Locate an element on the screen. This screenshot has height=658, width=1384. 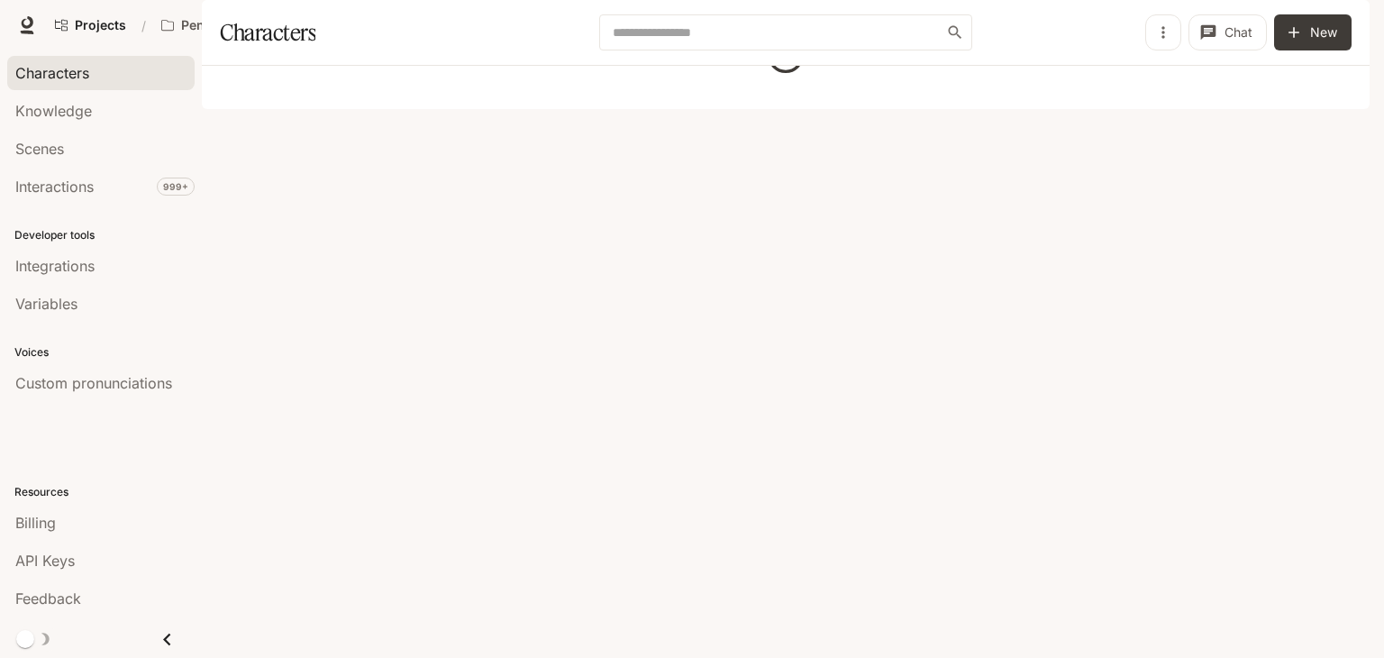
button: Chat is located at coordinates (1227, 32).